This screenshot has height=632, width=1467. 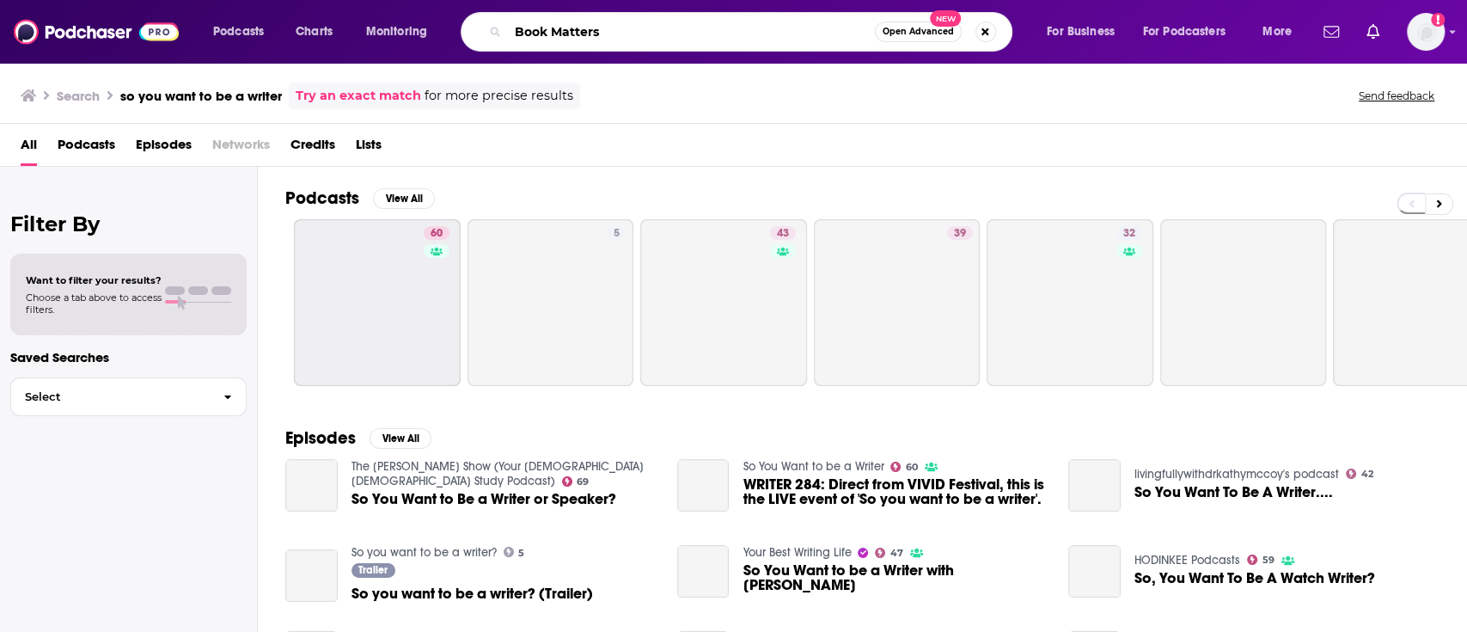 I want to click on span: 43, so click(x=783, y=234).